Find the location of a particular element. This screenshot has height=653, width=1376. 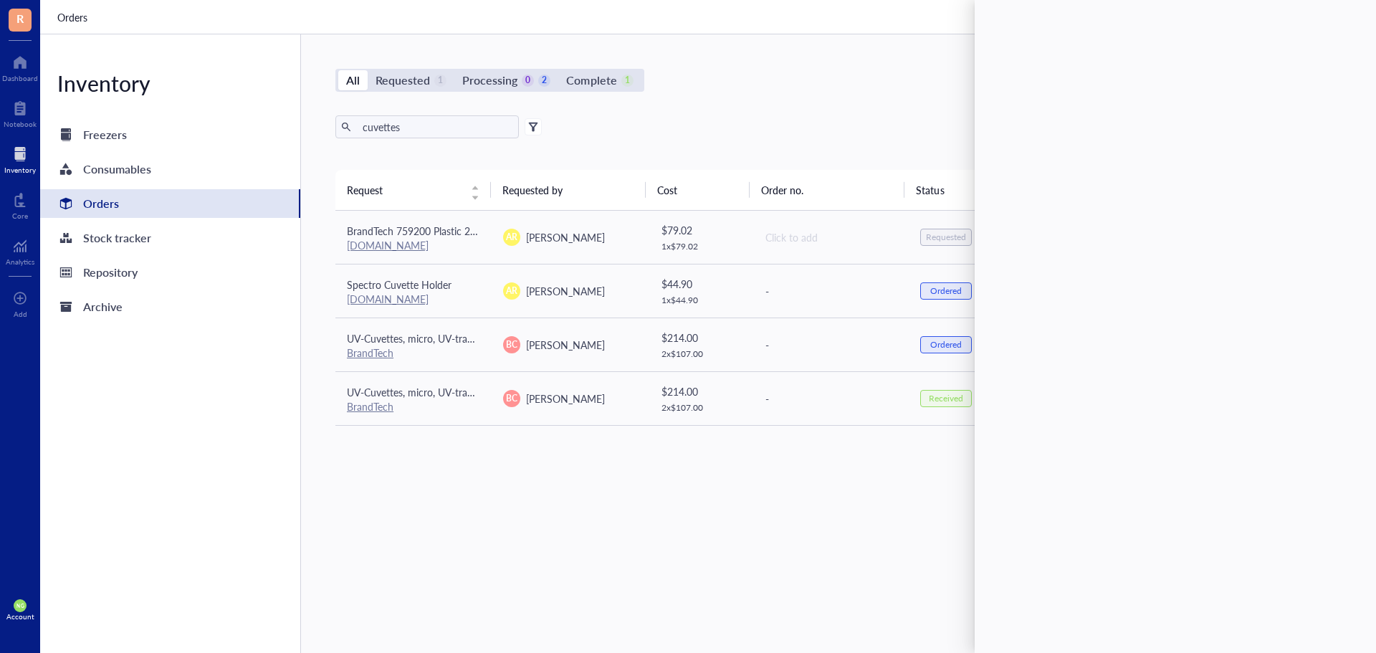

th: Requested by is located at coordinates (568, 190).